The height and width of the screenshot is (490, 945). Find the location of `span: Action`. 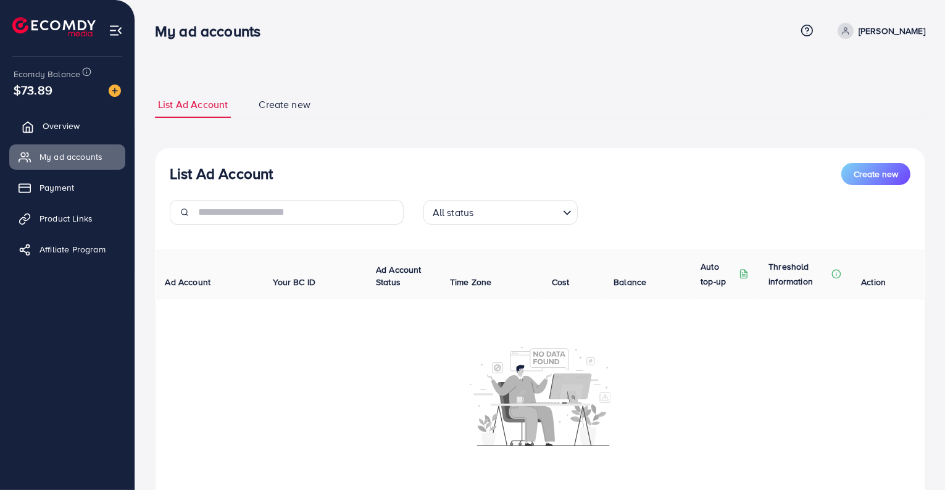

span: Action is located at coordinates (873, 282).